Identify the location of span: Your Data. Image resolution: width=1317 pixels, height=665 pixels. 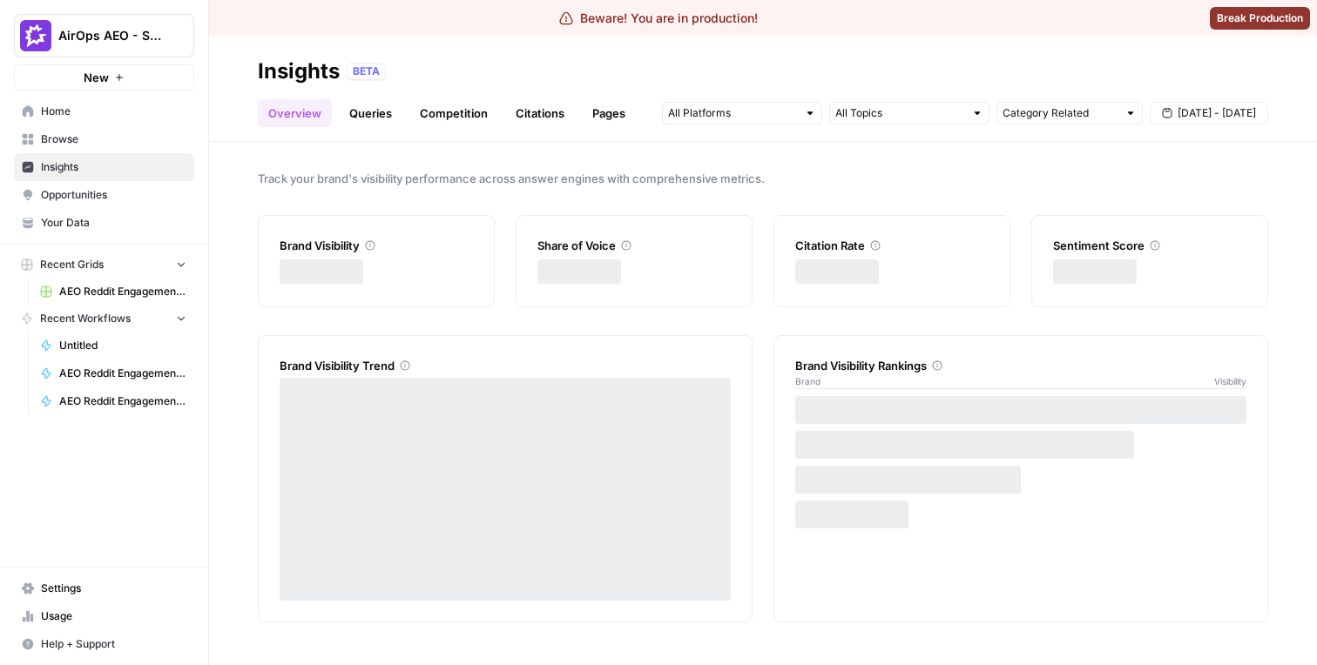
(113, 223).